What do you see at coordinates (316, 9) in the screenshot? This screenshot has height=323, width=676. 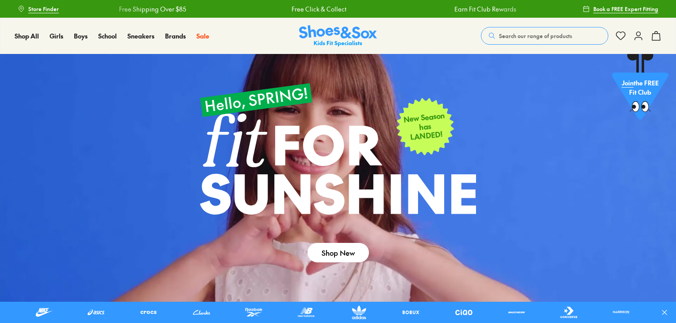 I see `a: Free Click & Collect` at bounding box center [316, 9].